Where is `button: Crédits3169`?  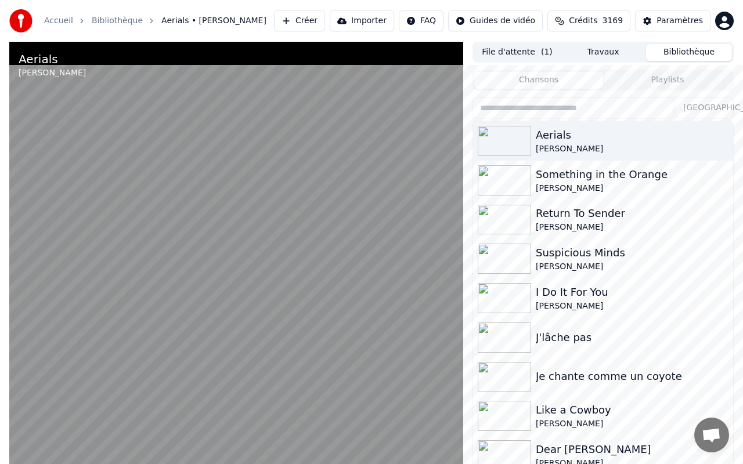
button: Crédits3169 is located at coordinates (588, 21).